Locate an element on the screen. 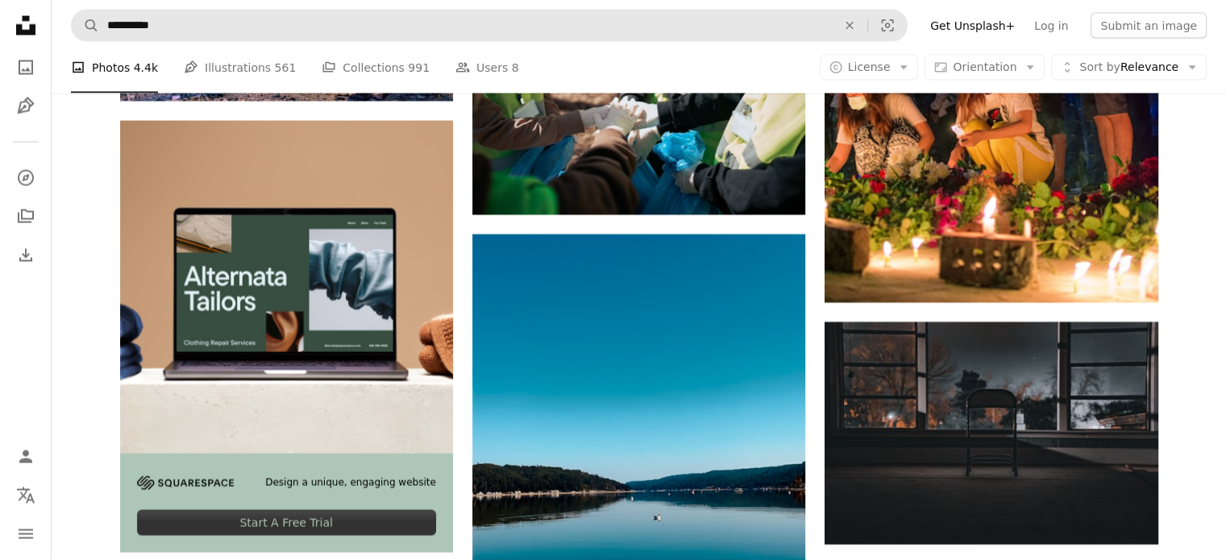  span: Relevance is located at coordinates (1128, 68).